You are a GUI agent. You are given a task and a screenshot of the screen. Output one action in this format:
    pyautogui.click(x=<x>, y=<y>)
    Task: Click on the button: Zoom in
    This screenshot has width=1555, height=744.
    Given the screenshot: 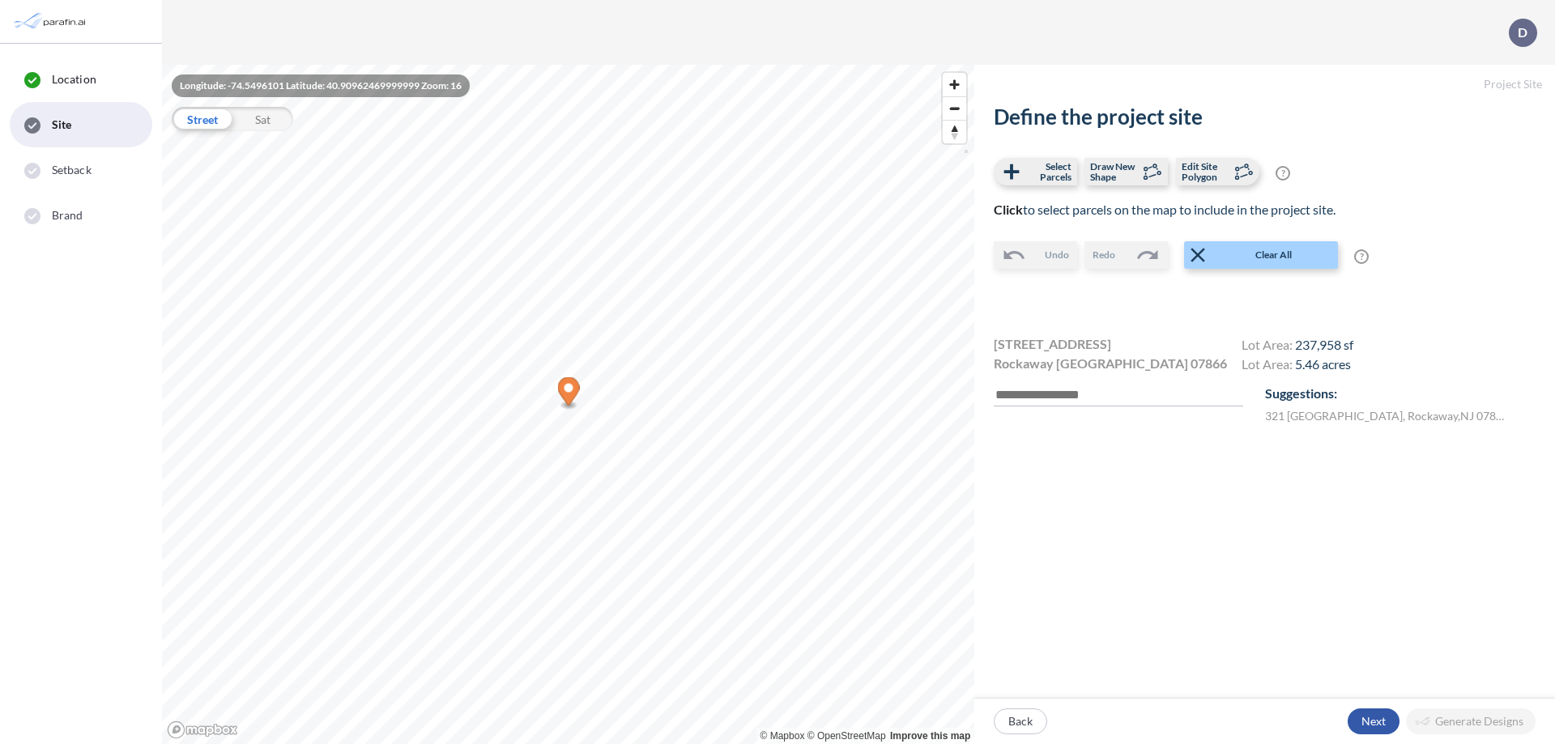 What is the action you would take?
    pyautogui.click(x=954, y=84)
    